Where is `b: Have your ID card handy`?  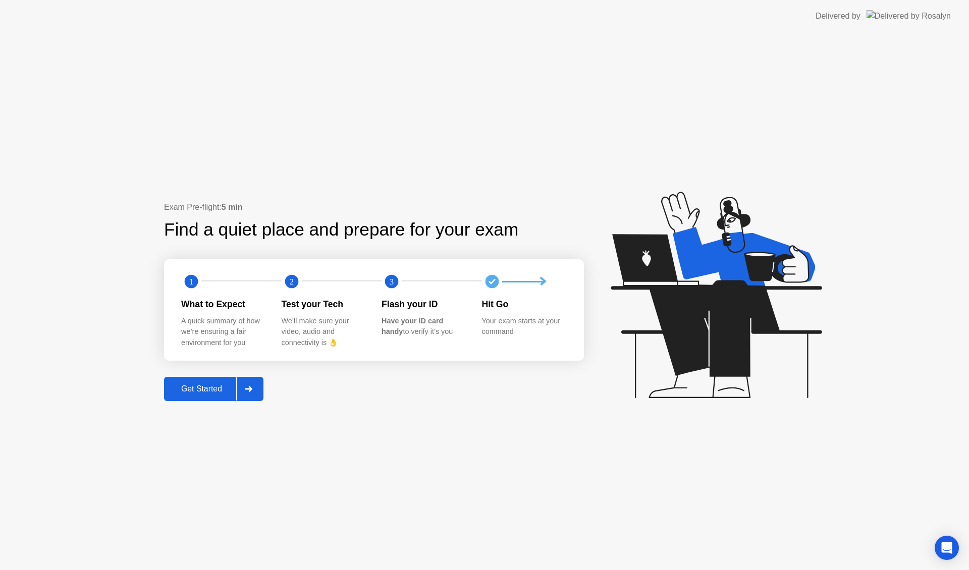 b: Have your ID card handy is located at coordinates (412, 327).